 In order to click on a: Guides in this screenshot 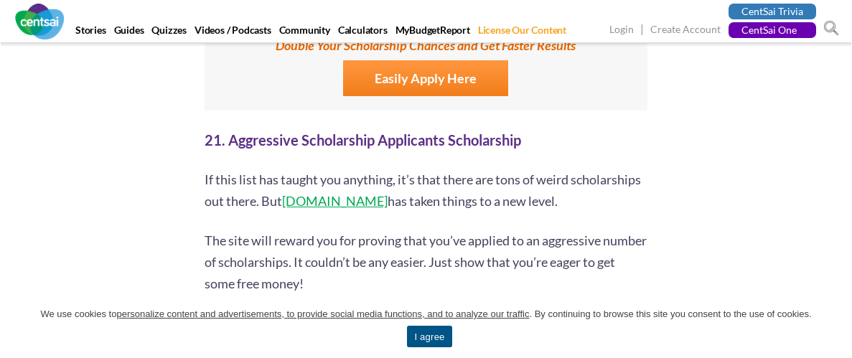, I will do `click(129, 33)`.